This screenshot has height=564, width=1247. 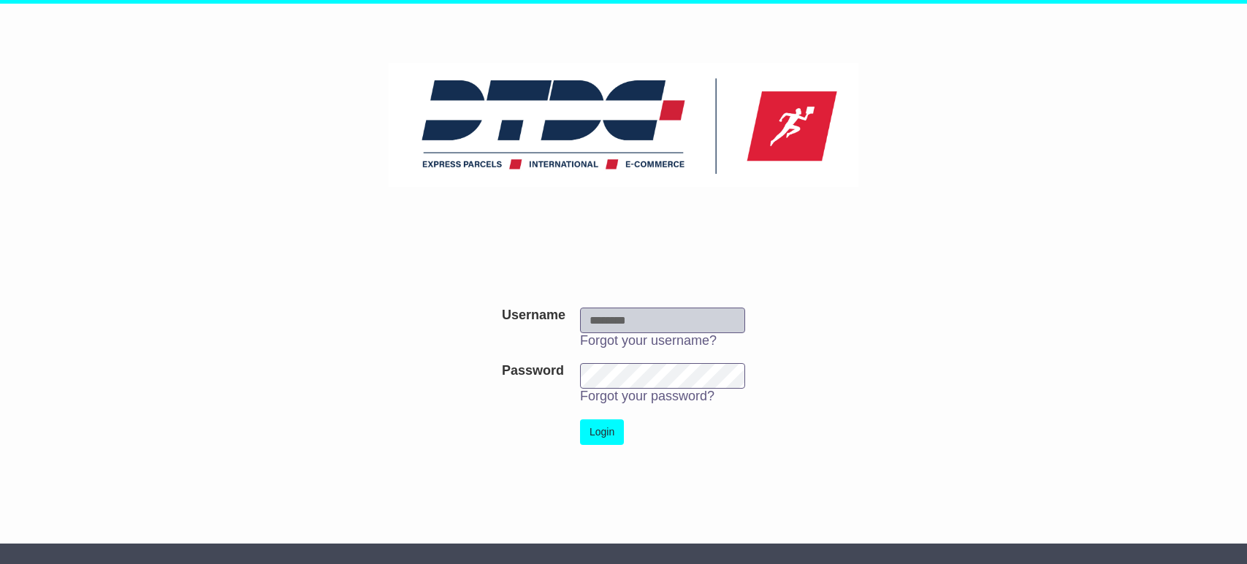 What do you see at coordinates (624, 125) in the screenshot?
I see `img: DTDC Australia` at bounding box center [624, 125].